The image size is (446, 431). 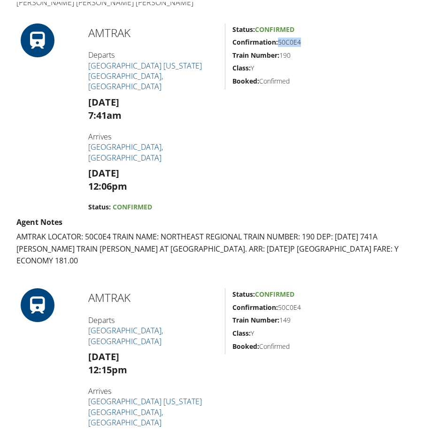 What do you see at coordinates (39, 220) in the screenshot?
I see `strong: Agent Notes` at bounding box center [39, 220].